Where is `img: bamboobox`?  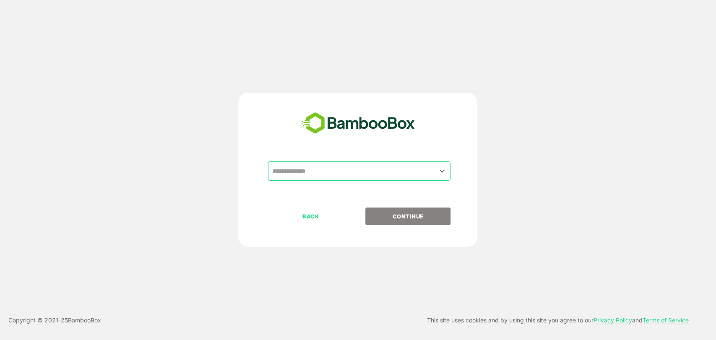
img: bamboobox is located at coordinates (358, 123).